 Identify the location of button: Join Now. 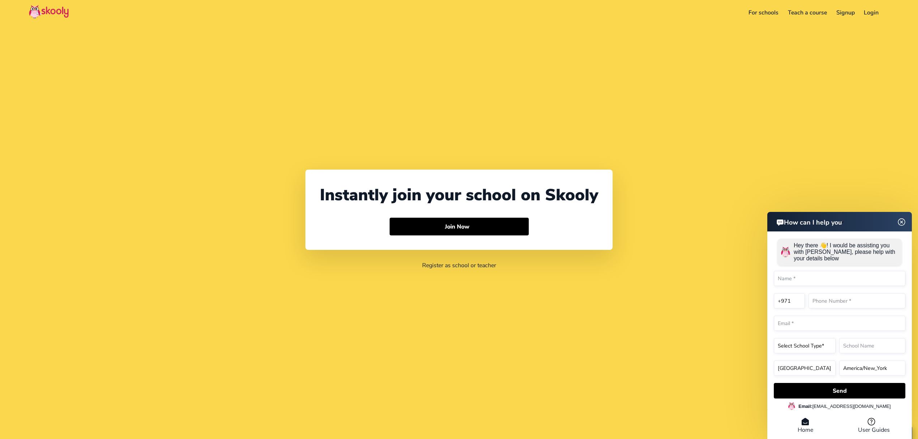
(459, 227).